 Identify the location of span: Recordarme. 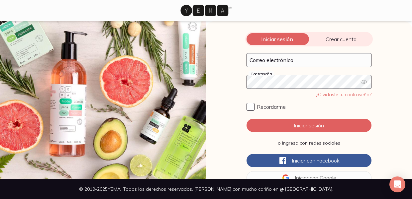
(272, 107).